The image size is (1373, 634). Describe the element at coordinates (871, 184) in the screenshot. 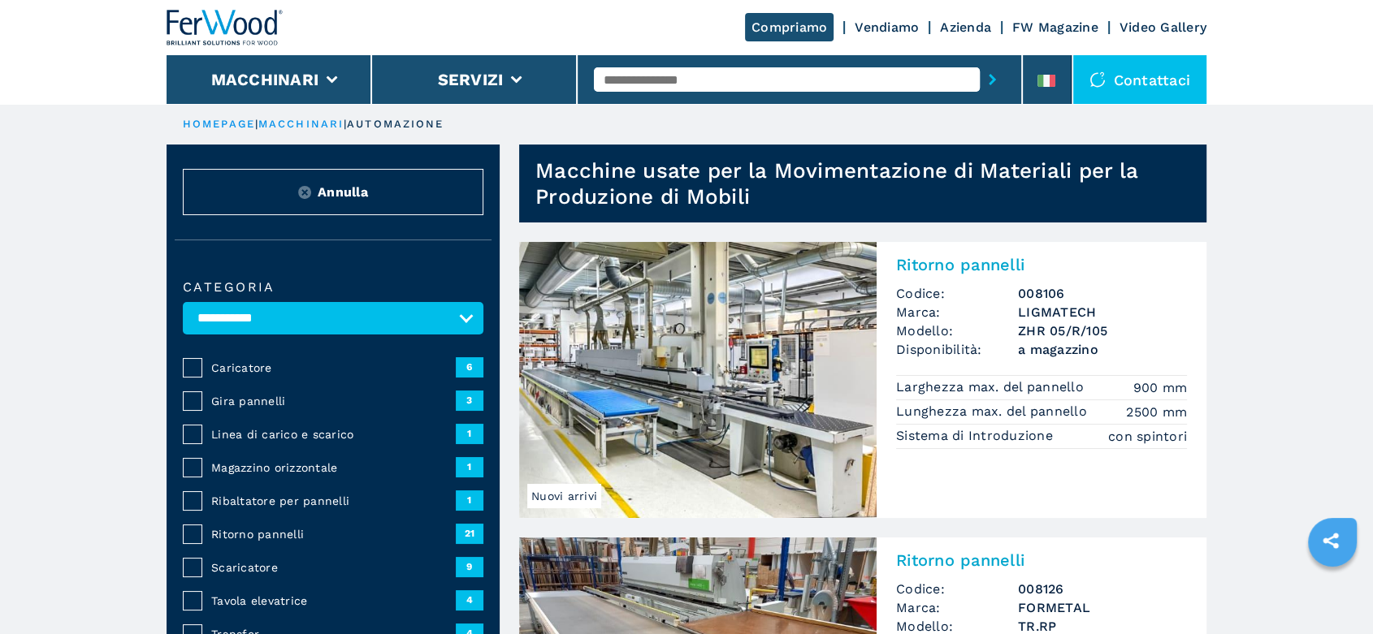

I see `h1: Macchine usate per la Movimentazione di Materiali per la Produzione di Mobili` at that location.